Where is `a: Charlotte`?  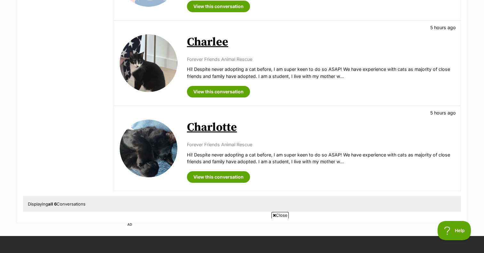 a: Charlotte is located at coordinates (212, 127).